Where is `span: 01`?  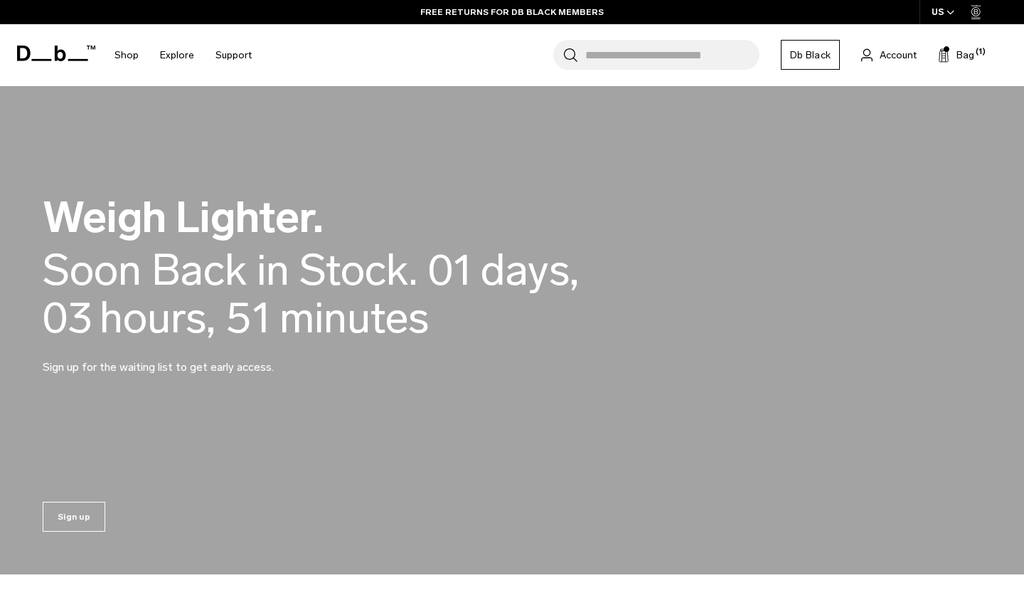 span: 01 is located at coordinates (451, 270).